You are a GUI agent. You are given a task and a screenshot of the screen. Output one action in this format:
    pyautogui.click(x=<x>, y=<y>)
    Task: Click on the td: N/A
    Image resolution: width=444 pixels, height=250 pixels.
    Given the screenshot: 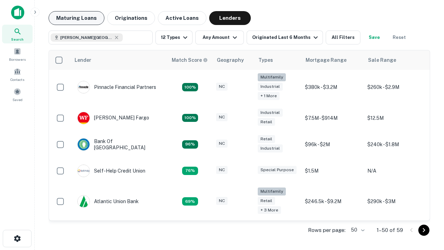 What is the action you would take?
    pyautogui.click(x=395, y=171)
    